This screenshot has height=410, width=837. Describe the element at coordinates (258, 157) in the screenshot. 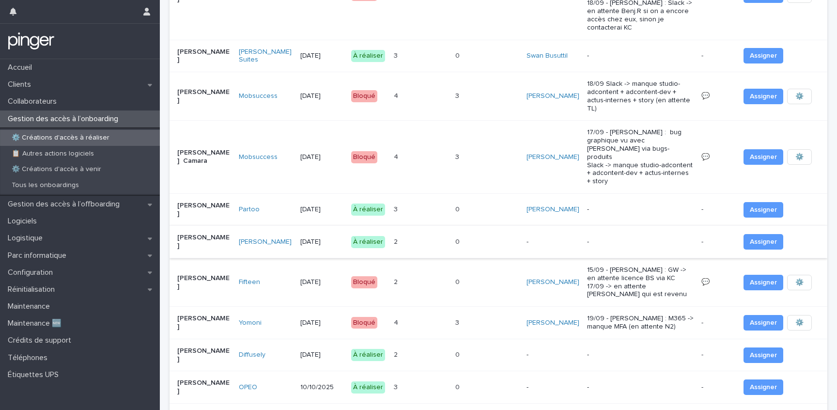

I see `a: Mobsuccess` at that location.